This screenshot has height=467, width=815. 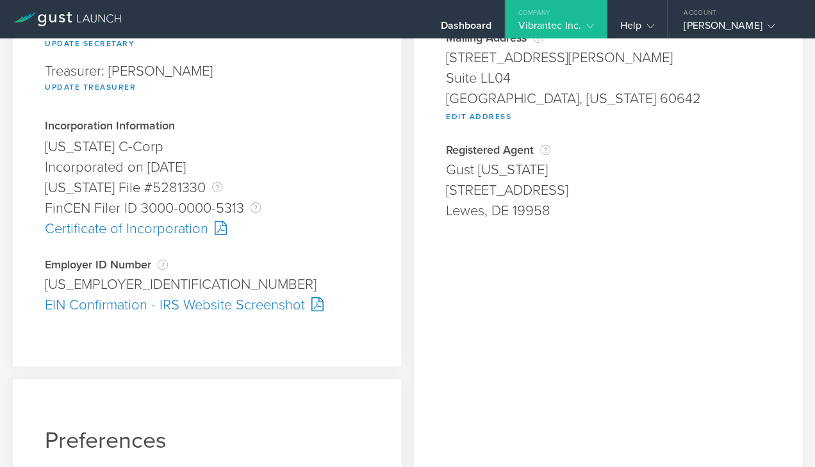 I want to click on button: Edit Address, so click(x=479, y=117).